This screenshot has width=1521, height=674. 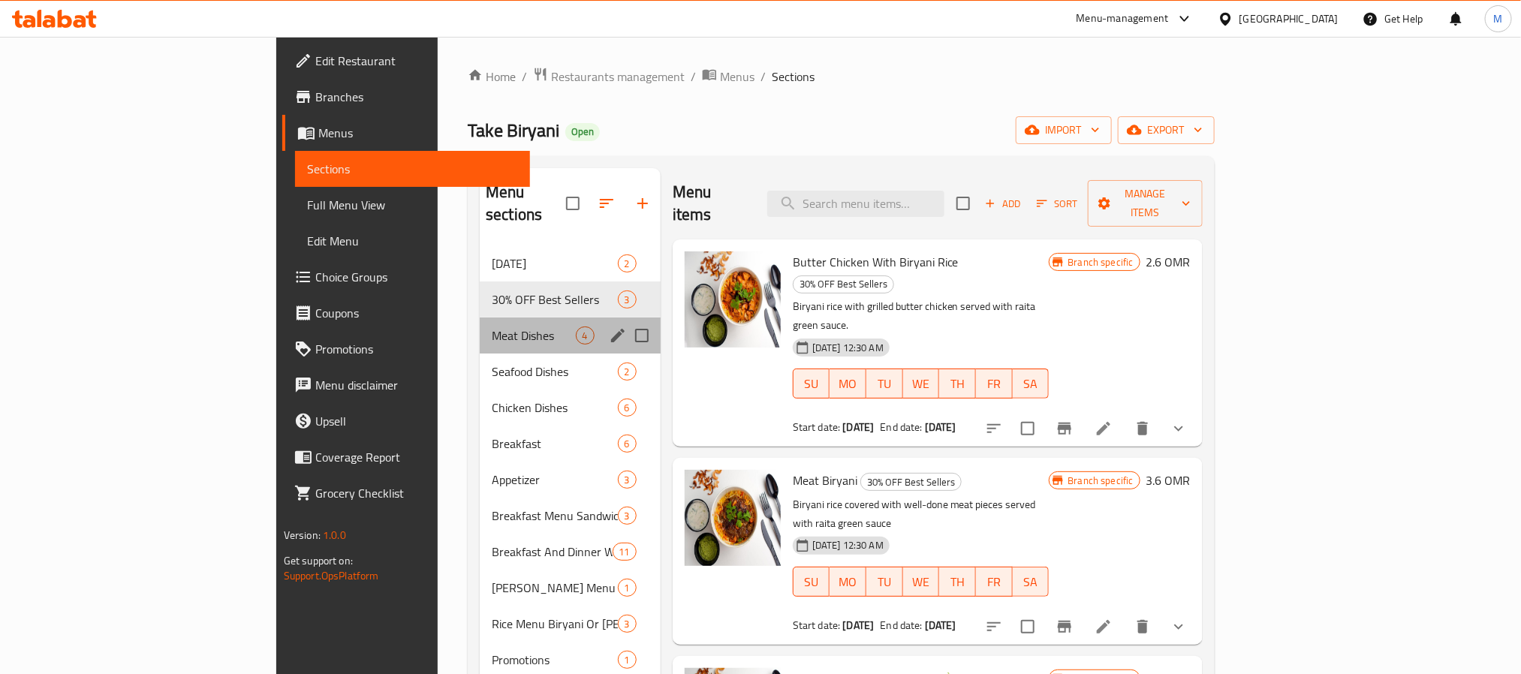 I want to click on div: Seafood Dishes, so click(x=554, y=372).